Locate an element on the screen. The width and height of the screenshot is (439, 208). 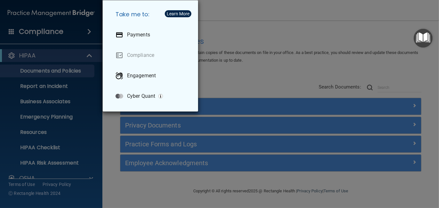
button: Learn More is located at coordinates (178, 14).